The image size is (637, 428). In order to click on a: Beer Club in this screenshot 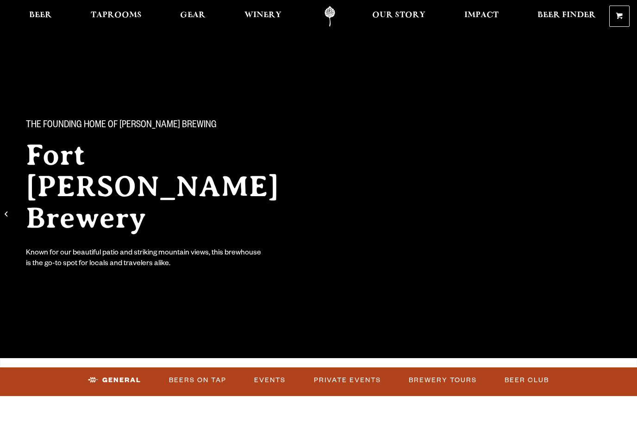, I will do `click(527, 380)`.